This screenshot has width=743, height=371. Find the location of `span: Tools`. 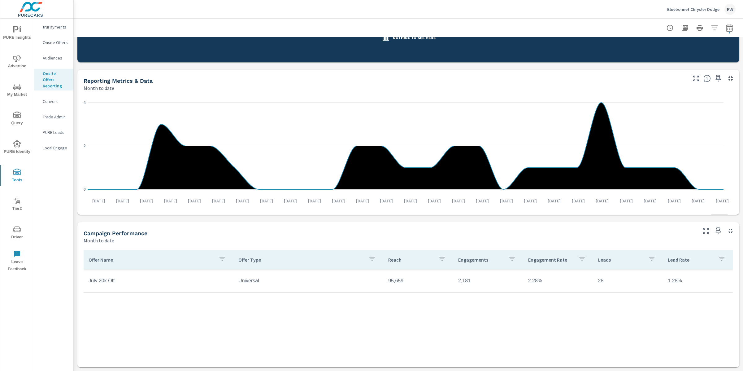

span: Tools is located at coordinates (17, 176).